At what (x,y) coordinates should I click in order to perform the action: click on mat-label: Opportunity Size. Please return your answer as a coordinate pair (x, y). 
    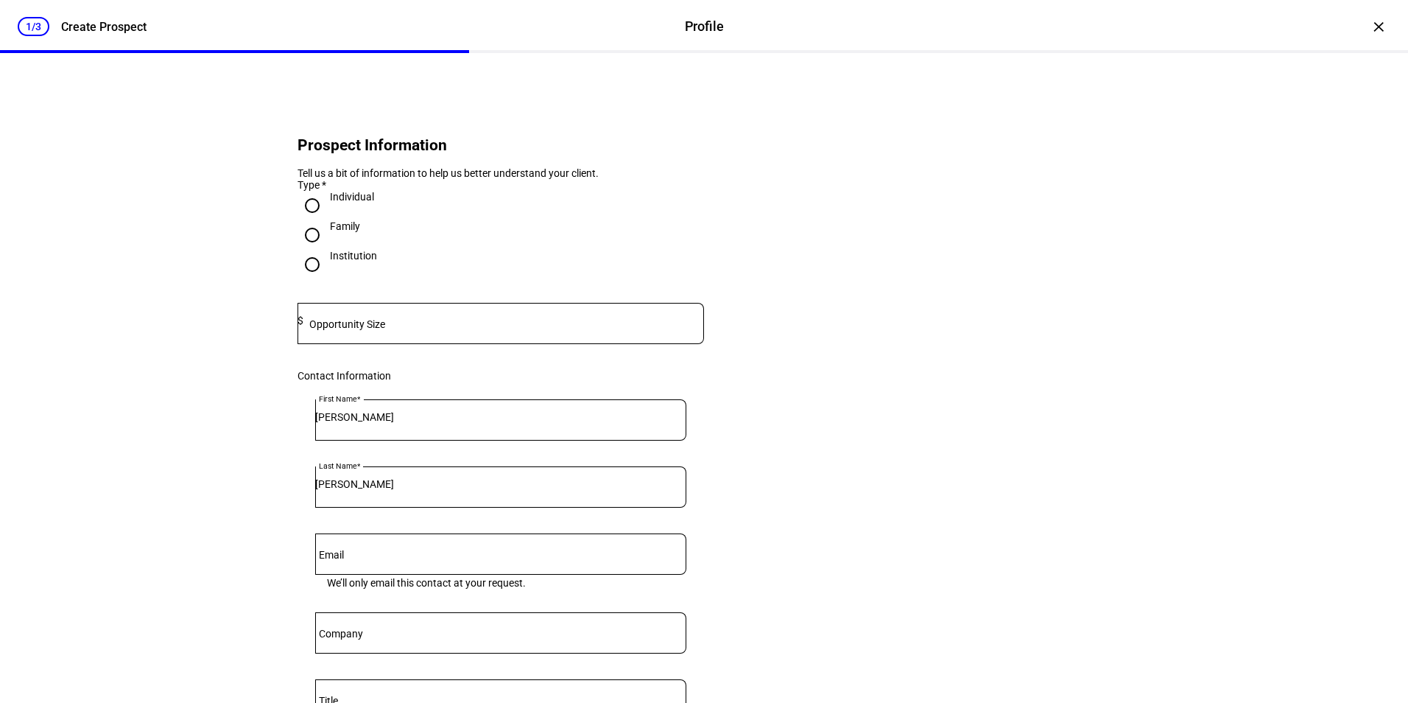
    Looking at the image, I should click on (347, 324).